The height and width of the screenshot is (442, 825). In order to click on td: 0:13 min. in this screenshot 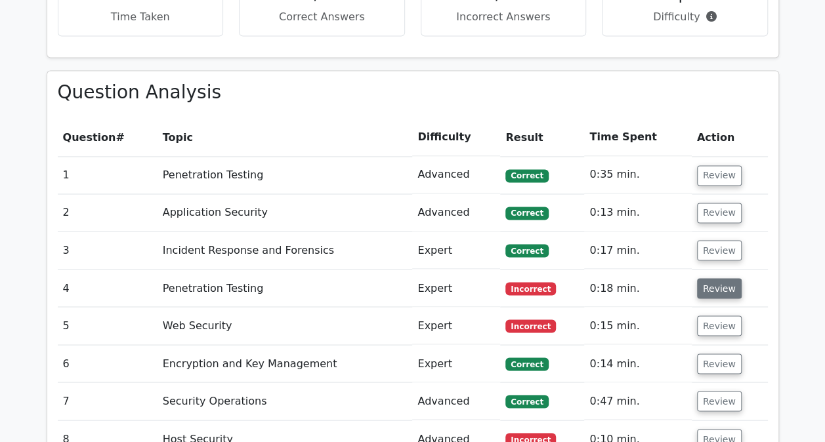, I will do `click(637, 213)`.